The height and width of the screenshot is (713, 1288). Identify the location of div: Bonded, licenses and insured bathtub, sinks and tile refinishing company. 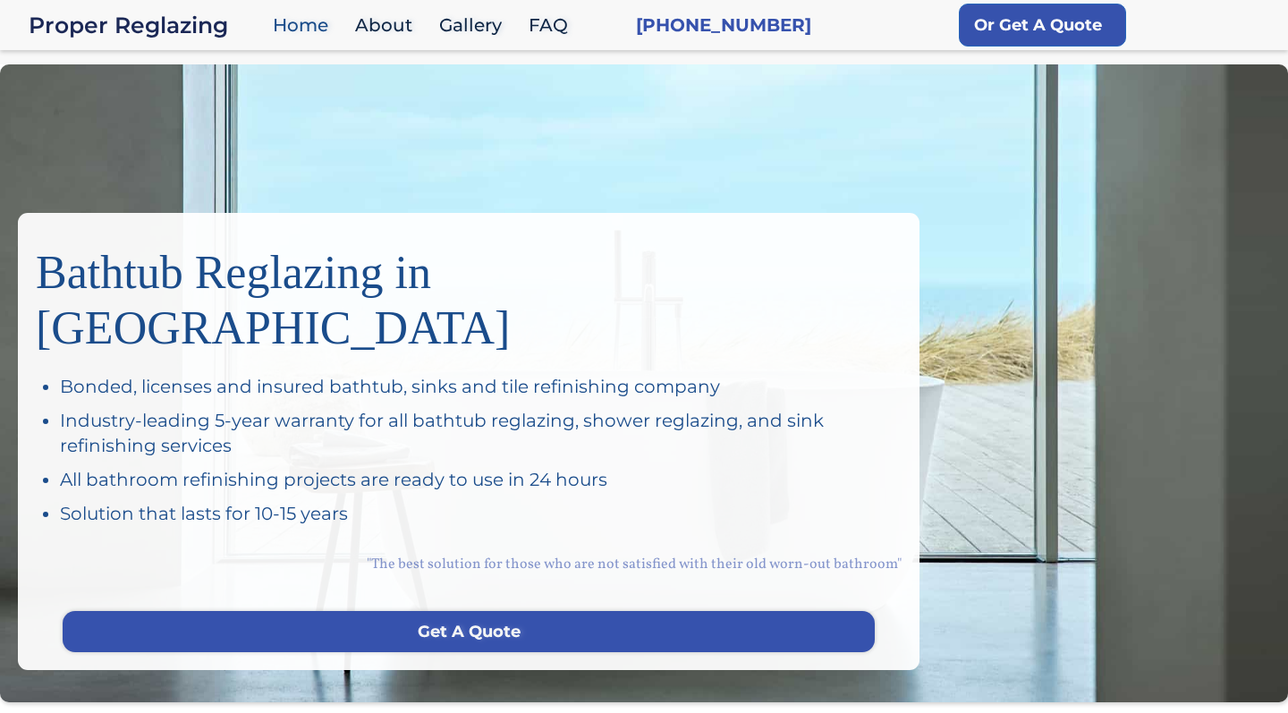
(480, 386).